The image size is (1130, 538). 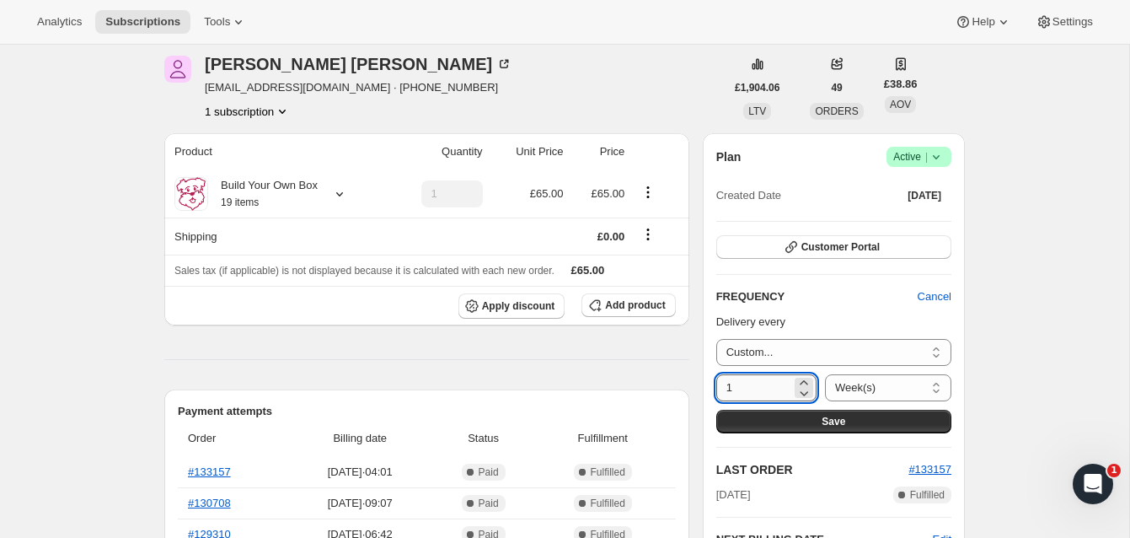 What do you see at coordinates (833, 421) in the screenshot?
I see `button: Save` at bounding box center [833, 421].